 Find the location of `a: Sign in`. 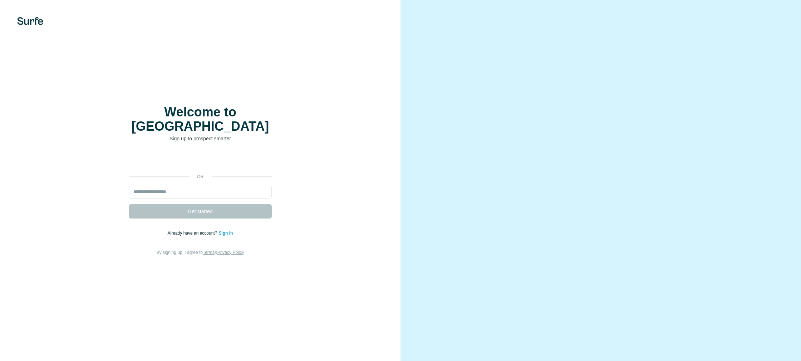

a: Sign in is located at coordinates (226, 233).